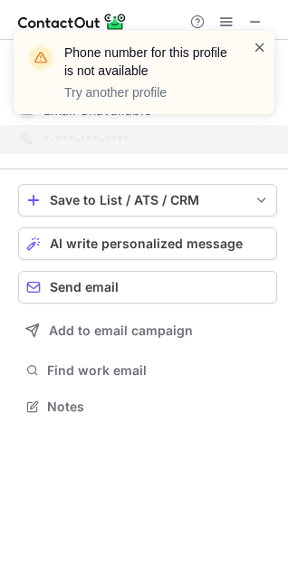 Image resolution: width=288 pixels, height=578 pixels. What do you see at coordinates (146, 244) in the screenshot?
I see `span: AI write personalized message` at bounding box center [146, 244].